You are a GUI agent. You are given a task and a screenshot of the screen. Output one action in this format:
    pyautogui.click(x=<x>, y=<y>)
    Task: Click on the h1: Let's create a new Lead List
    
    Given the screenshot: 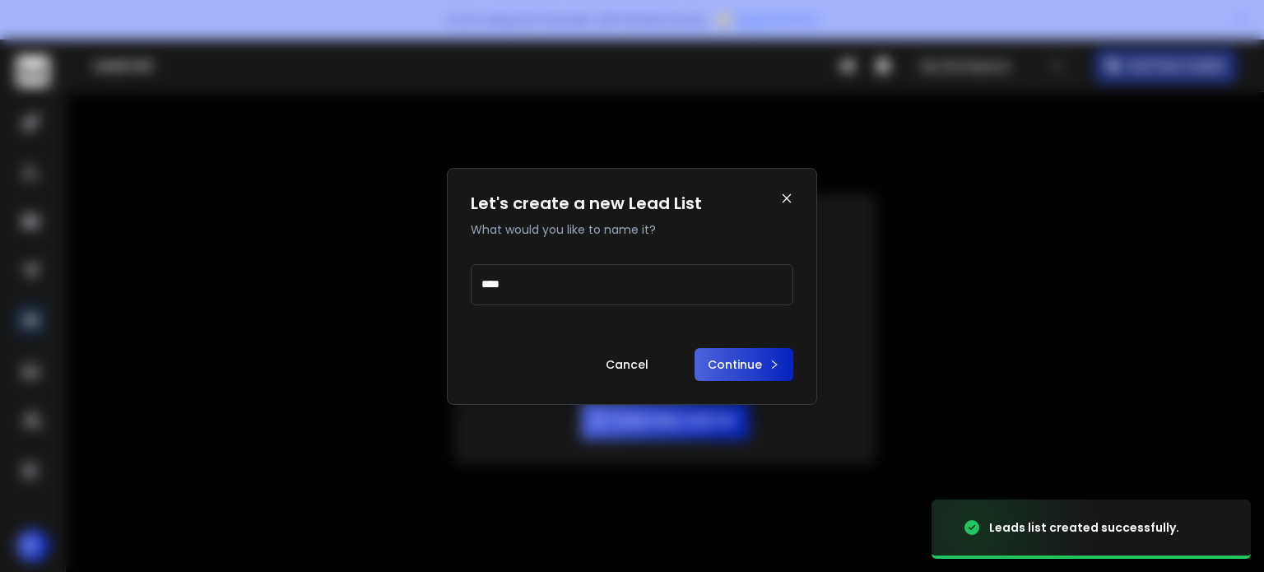 What is the action you would take?
    pyautogui.click(x=586, y=203)
    